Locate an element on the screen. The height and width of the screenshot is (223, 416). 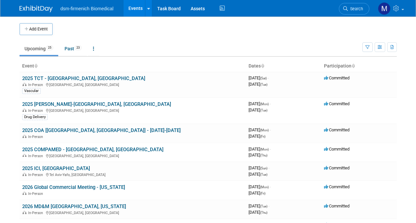
a: Sort by Event Name is located at coordinates (36, 66).